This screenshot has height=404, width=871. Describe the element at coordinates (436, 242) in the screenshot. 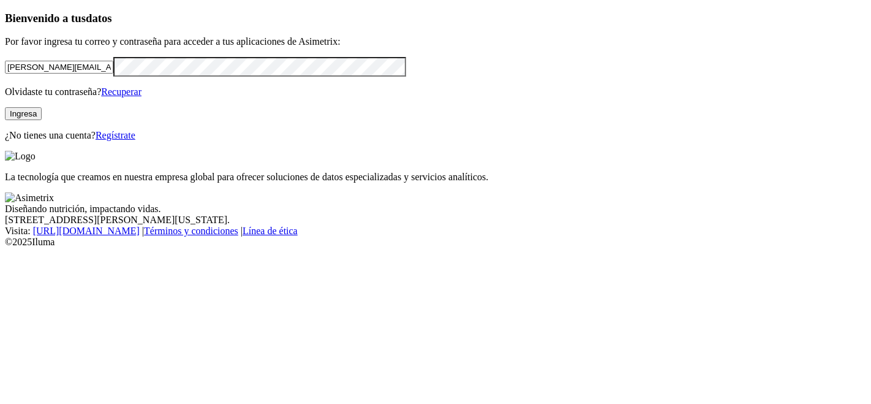

I see `div: © 2025 Iluma` at that location.